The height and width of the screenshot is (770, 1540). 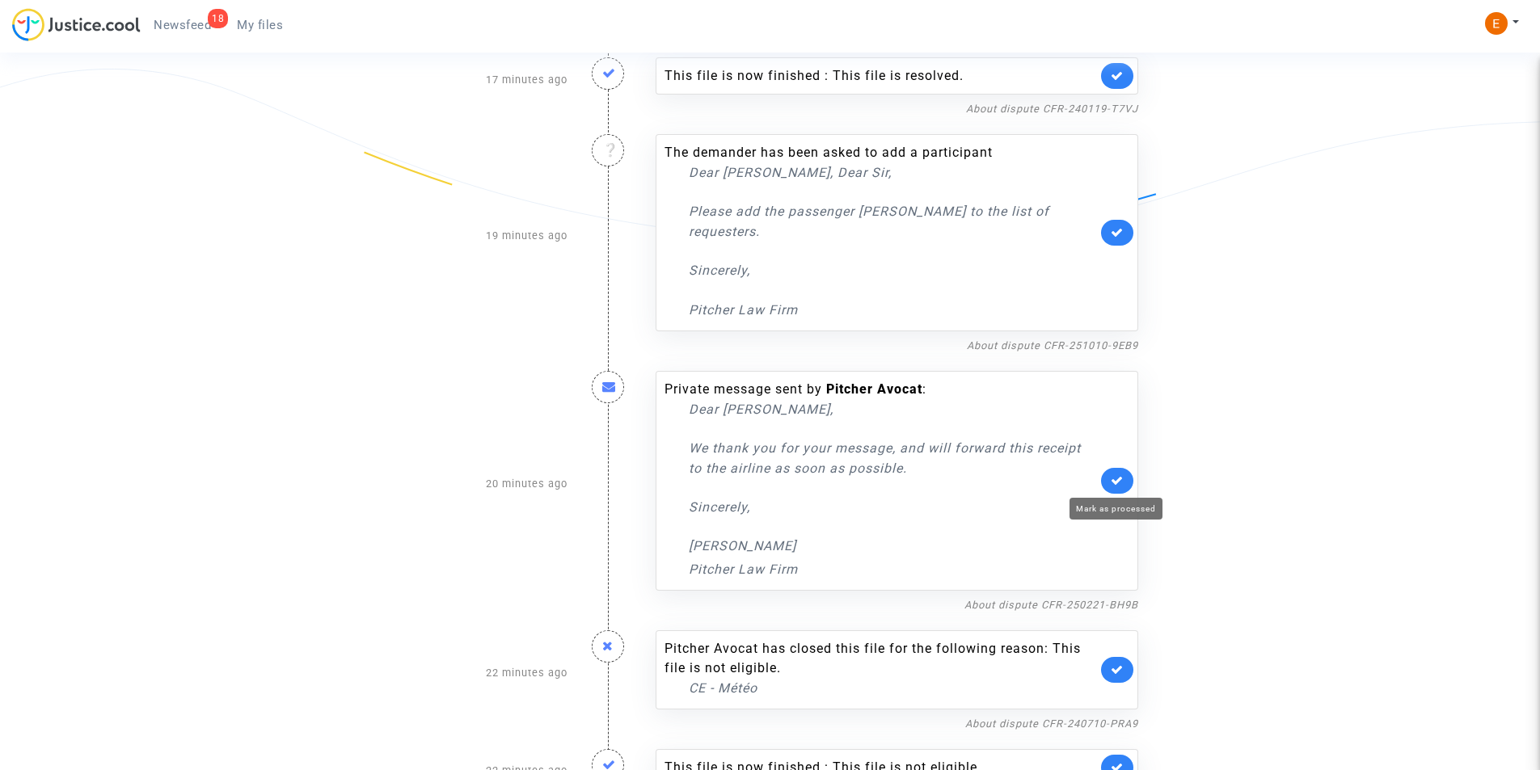 What do you see at coordinates (76, 24) in the screenshot?
I see `img: jc-logo.svg` at bounding box center [76, 24].